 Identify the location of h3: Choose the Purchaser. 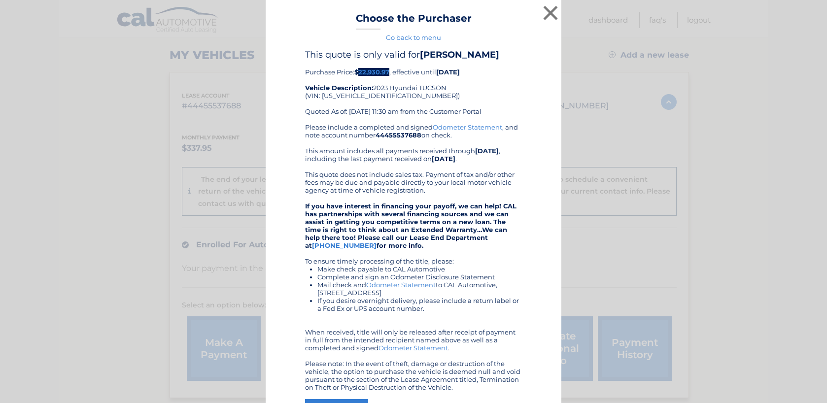
(414, 21).